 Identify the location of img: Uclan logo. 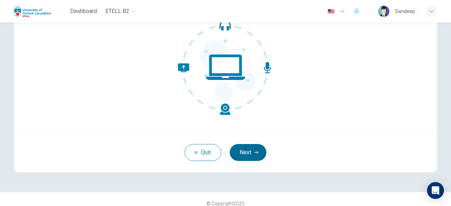
(32, 11).